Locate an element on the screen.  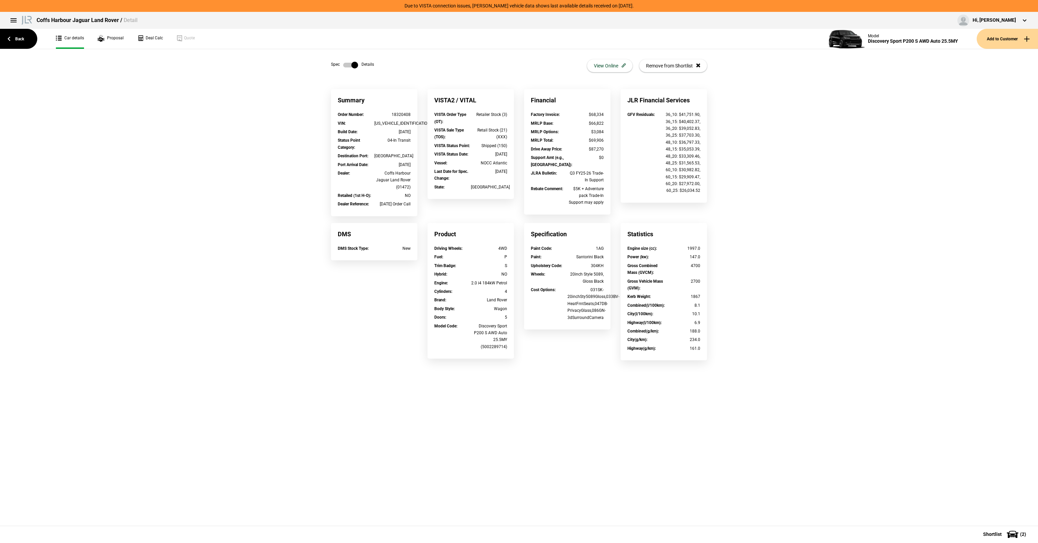
div: 1AG is located at coordinates (586, 248).